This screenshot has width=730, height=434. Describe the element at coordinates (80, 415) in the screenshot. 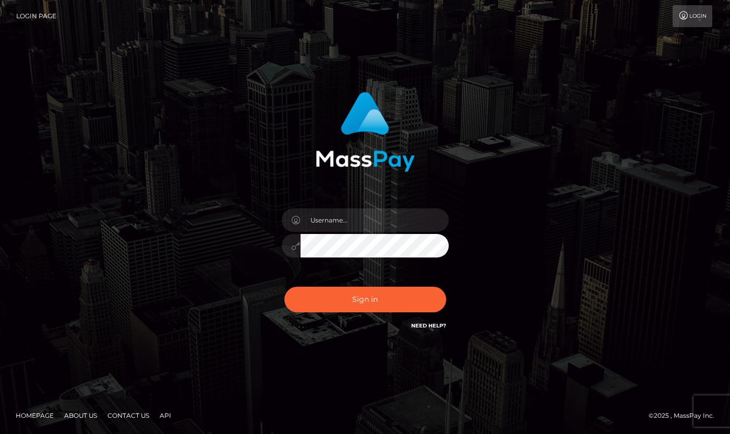

I see `a: About Us` at that location.